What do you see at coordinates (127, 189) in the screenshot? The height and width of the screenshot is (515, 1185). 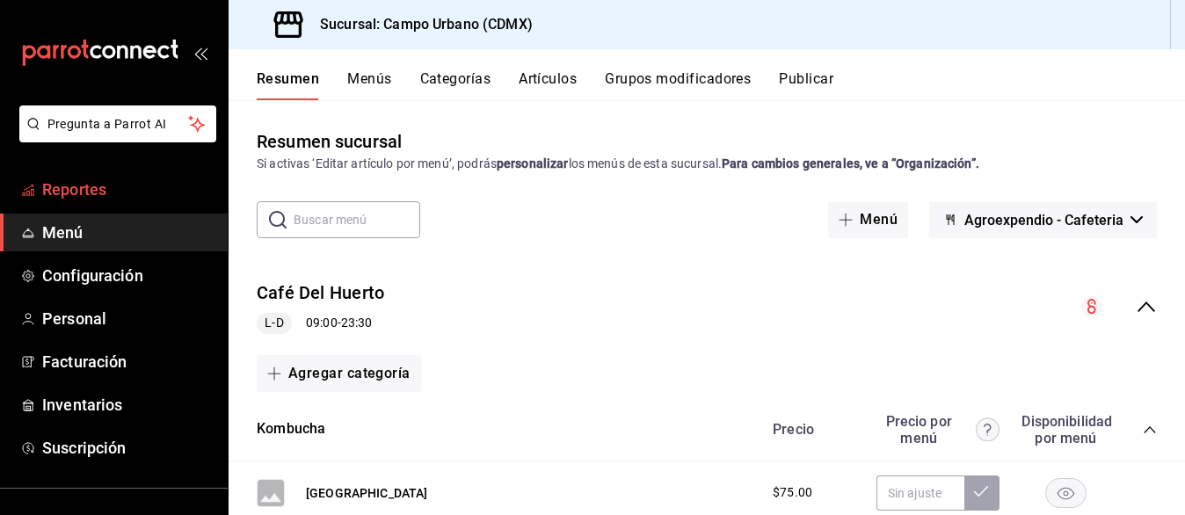 I see `span: Reportes` at bounding box center [127, 189].